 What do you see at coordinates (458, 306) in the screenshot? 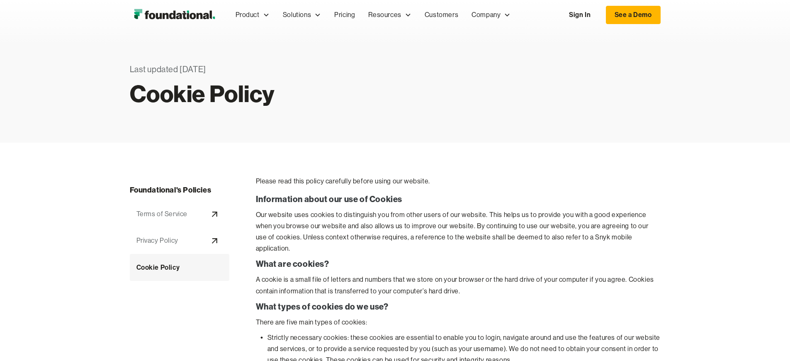
I see `p: What types of cookies do we use?` at bounding box center [458, 306].